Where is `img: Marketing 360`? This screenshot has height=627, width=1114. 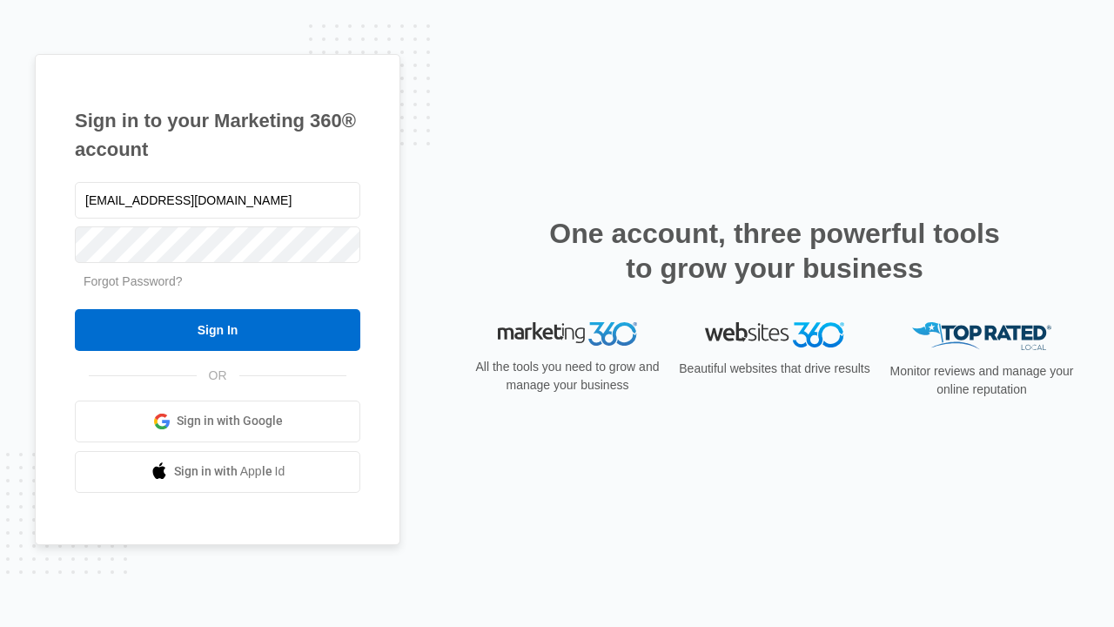
img: Marketing 360 is located at coordinates (567, 334).